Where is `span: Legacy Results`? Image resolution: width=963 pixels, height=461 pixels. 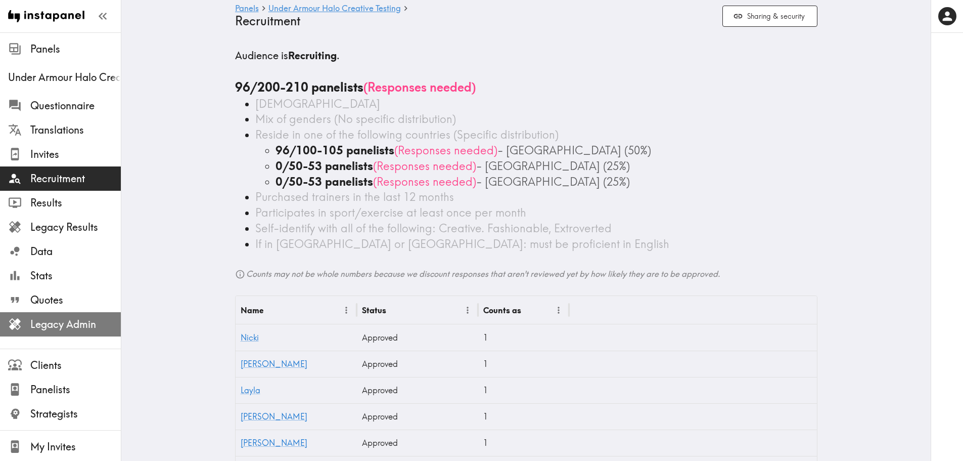 span: Legacy Results is located at coordinates (75, 227).